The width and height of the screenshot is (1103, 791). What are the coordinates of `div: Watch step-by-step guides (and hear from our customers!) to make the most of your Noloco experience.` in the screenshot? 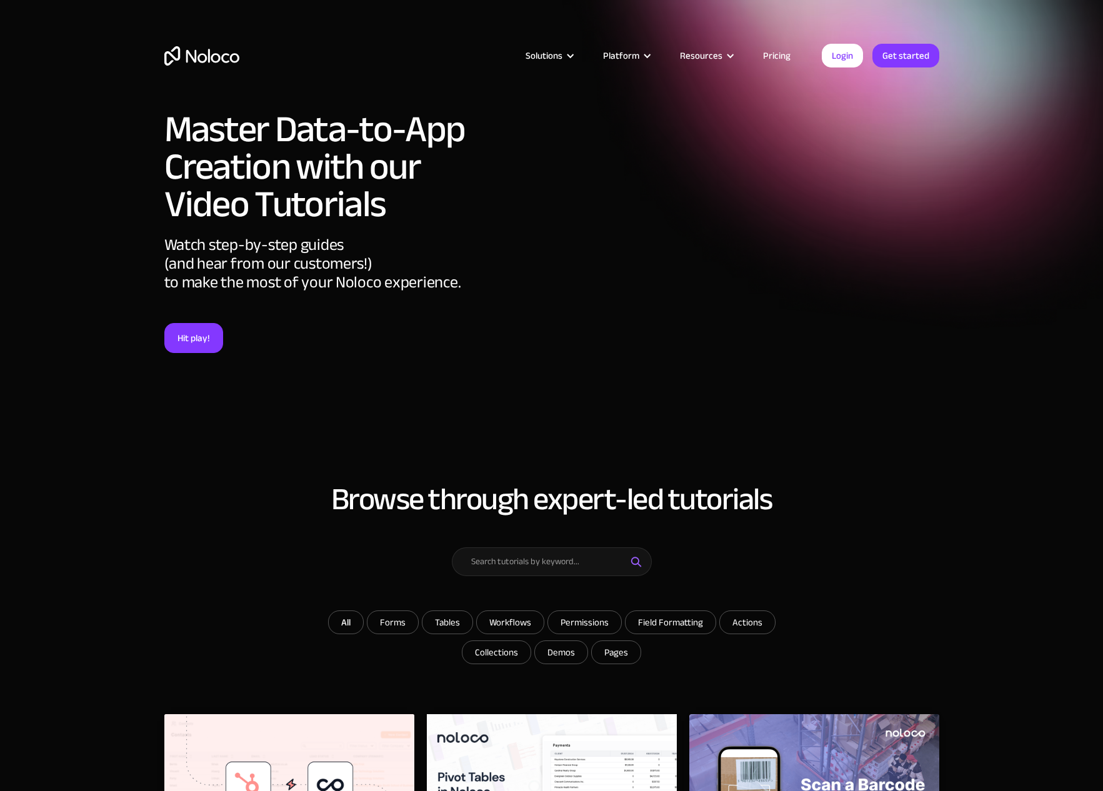 It's located at (322, 279).